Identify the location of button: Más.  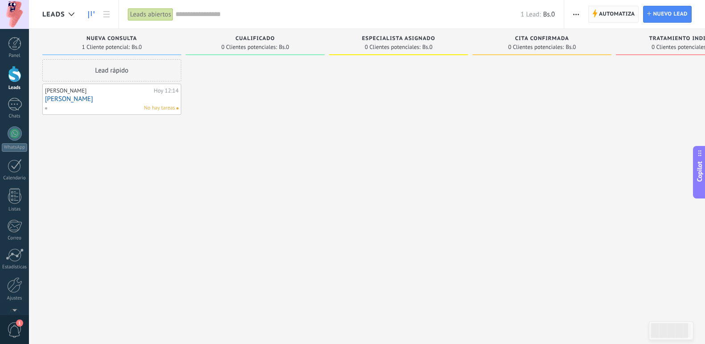
(576, 14).